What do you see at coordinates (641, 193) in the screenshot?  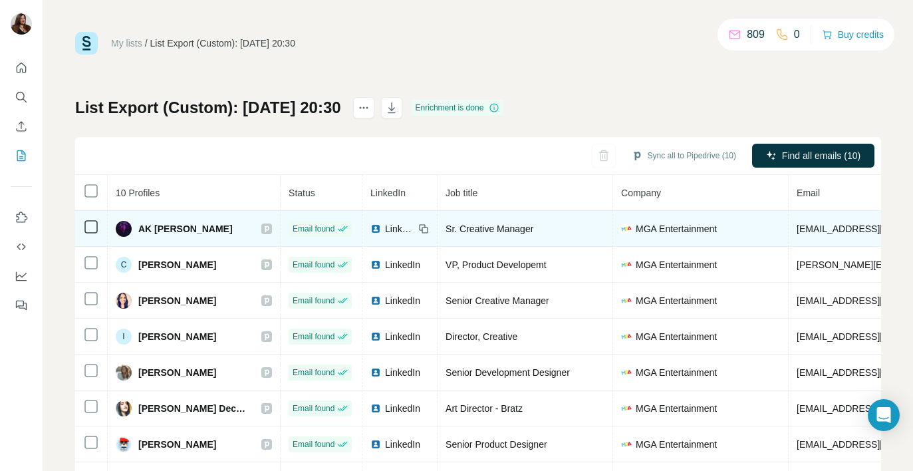 I see `span: Company` at bounding box center [641, 193].